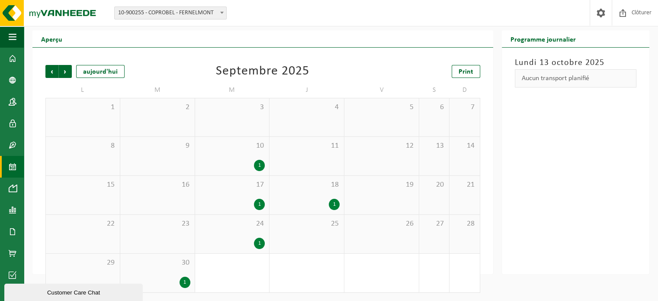 The height and width of the screenshot is (301, 658). What do you see at coordinates (382, 146) in the screenshot?
I see `span: 12` at bounding box center [382, 146].